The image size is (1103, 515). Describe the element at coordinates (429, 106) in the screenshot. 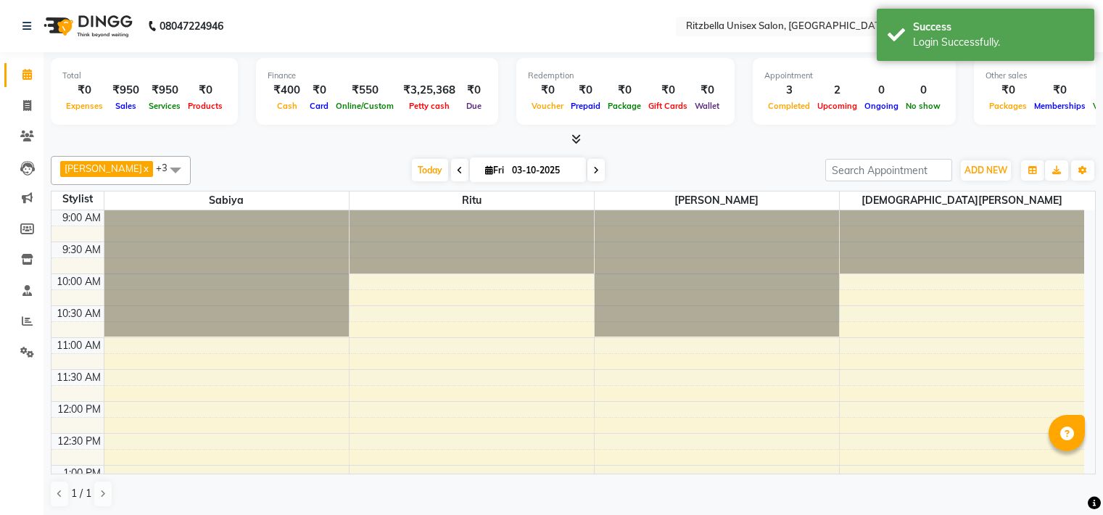

I see `span: Petty cash` at that location.